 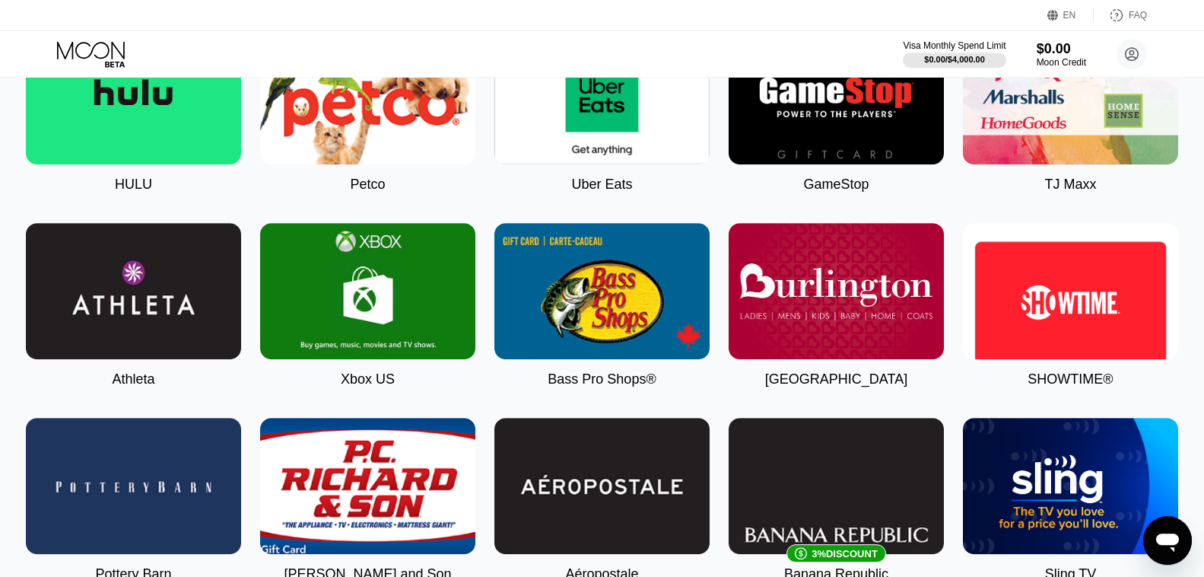 What do you see at coordinates (836, 184) in the screenshot?
I see `div: GameStop` at bounding box center [836, 184].